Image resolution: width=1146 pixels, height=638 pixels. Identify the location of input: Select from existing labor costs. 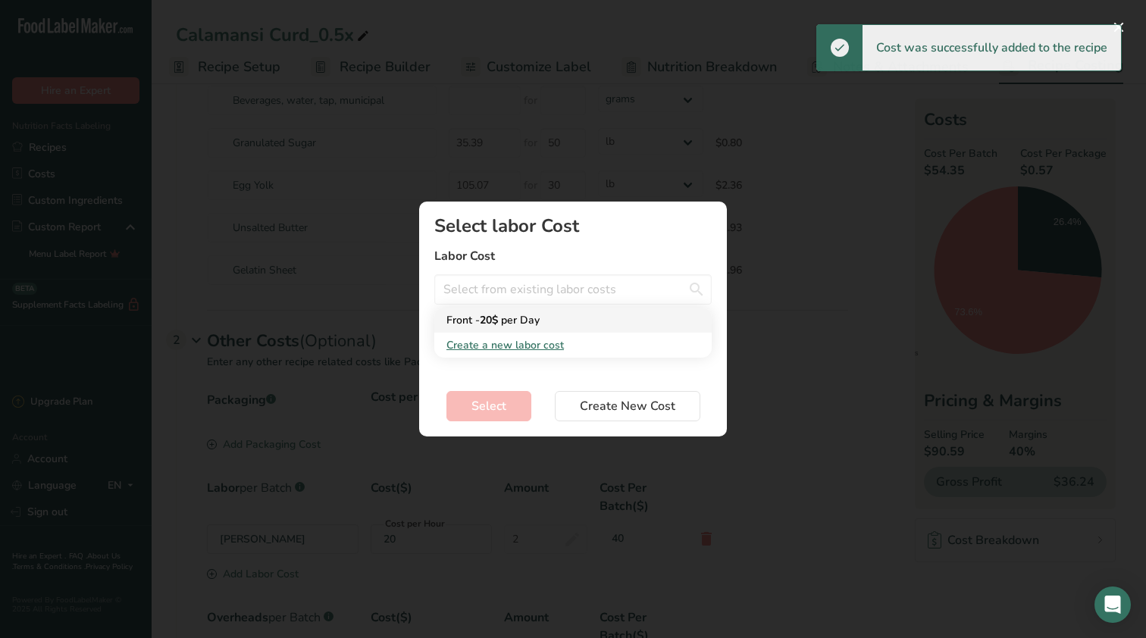
(573, 289).